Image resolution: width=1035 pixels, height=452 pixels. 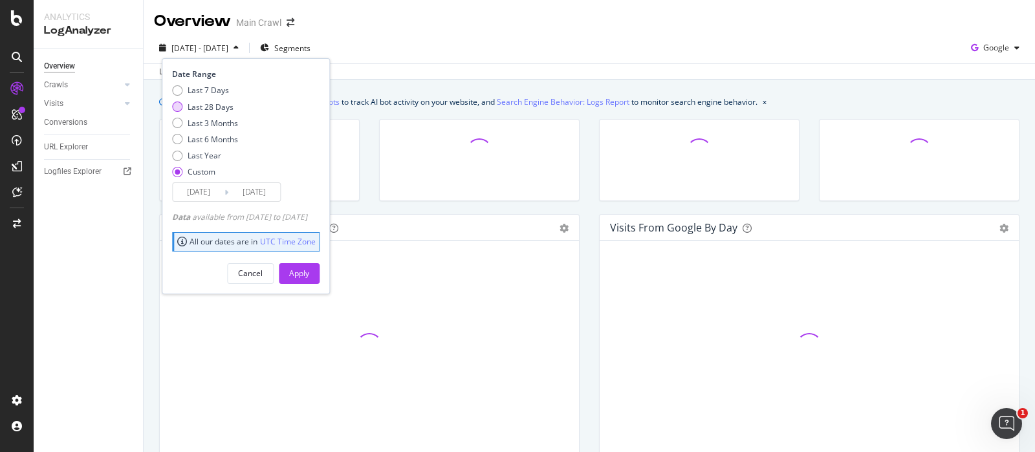 What do you see at coordinates (54, 104) in the screenshot?
I see `div: Visits` at bounding box center [54, 104].